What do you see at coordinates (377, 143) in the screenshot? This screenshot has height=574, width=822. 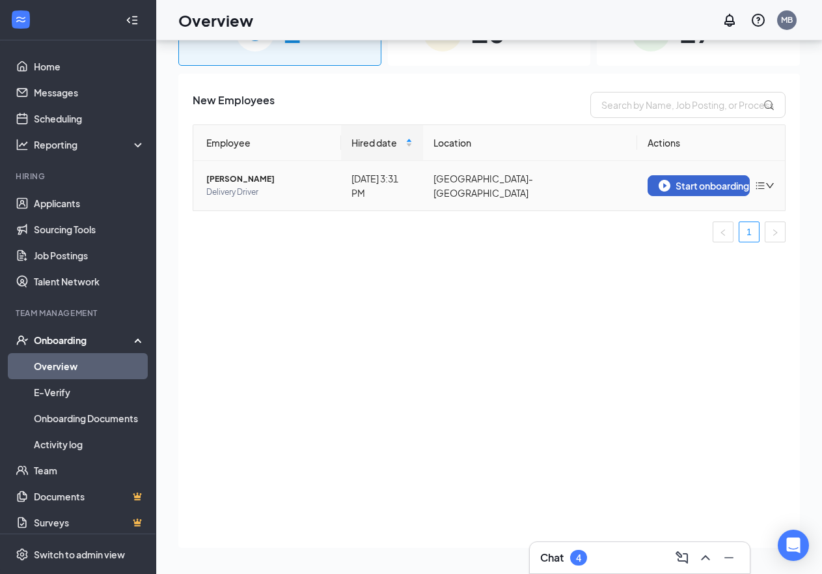 I see `span: Hired date` at bounding box center [377, 143].